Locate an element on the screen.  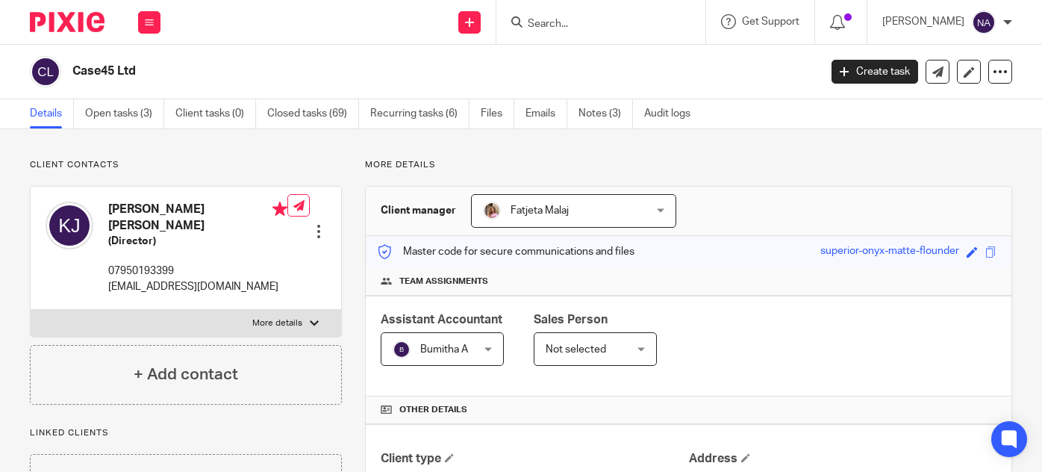
span: Get Support is located at coordinates (771, 22).